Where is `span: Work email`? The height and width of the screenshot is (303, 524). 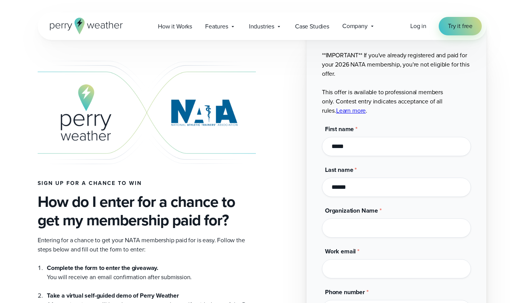 span: Work email is located at coordinates (341, 251).